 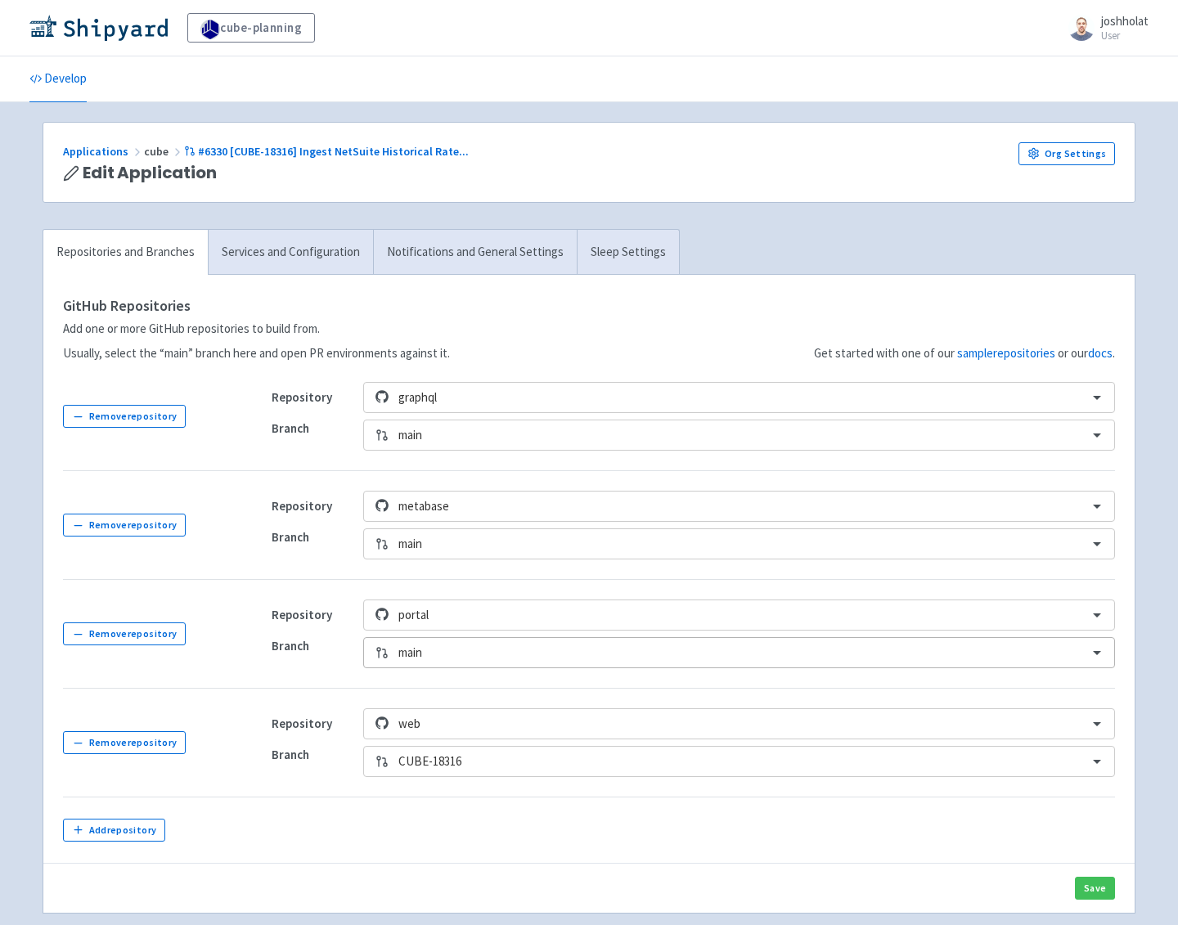 What do you see at coordinates (327, 151) in the screenshot?
I see `a: #6330 [CUBE-18316] Ingest NetSuite Historical Rate...` at bounding box center [327, 151].